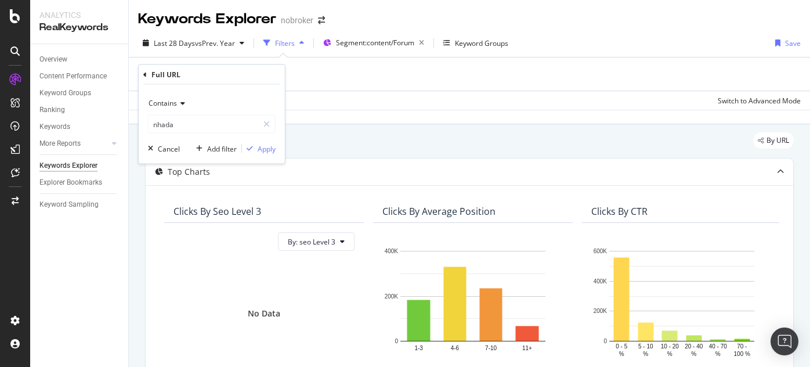 The width and height of the screenshot is (810, 367). Describe the element at coordinates (79, 126) in the screenshot. I see `a: Keywords` at that location.